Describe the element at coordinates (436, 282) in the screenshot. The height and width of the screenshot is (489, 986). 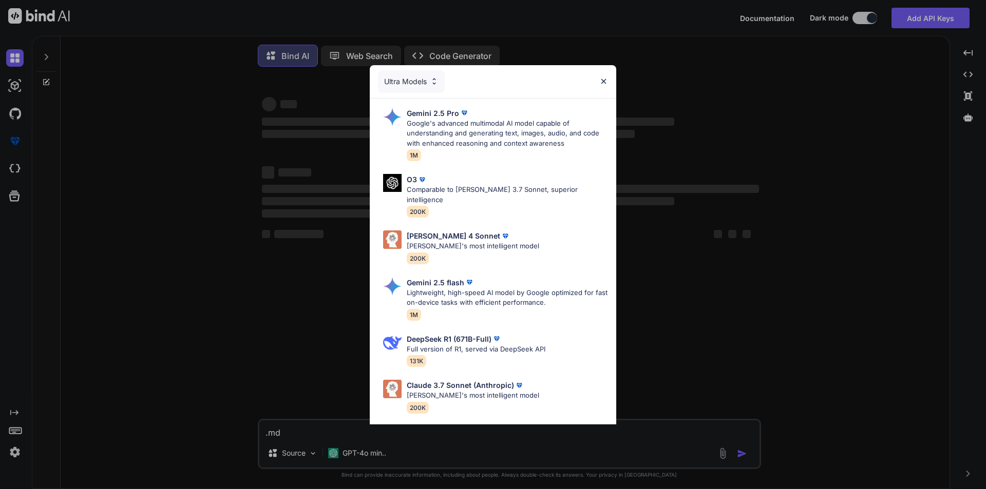
I see `p: Gemini 2.5 flash` at that location.